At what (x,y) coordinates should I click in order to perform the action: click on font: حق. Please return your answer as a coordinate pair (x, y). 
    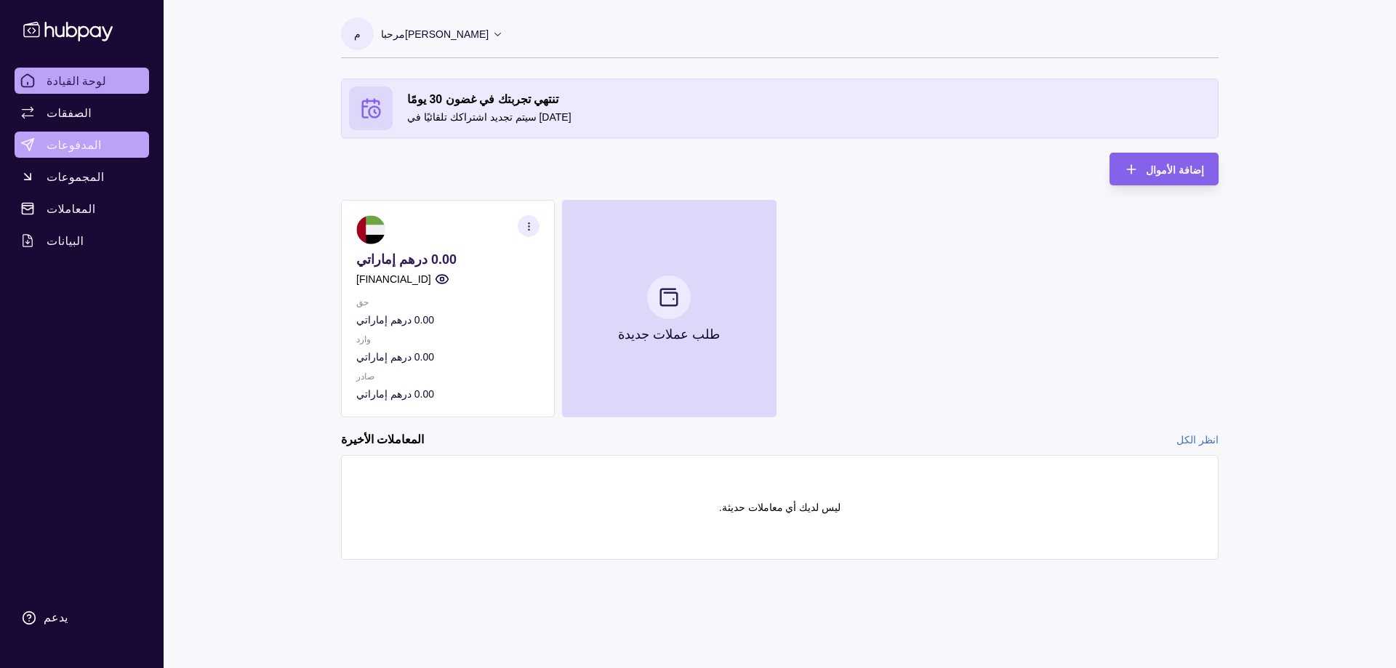
    Looking at the image, I should click on (362, 302).